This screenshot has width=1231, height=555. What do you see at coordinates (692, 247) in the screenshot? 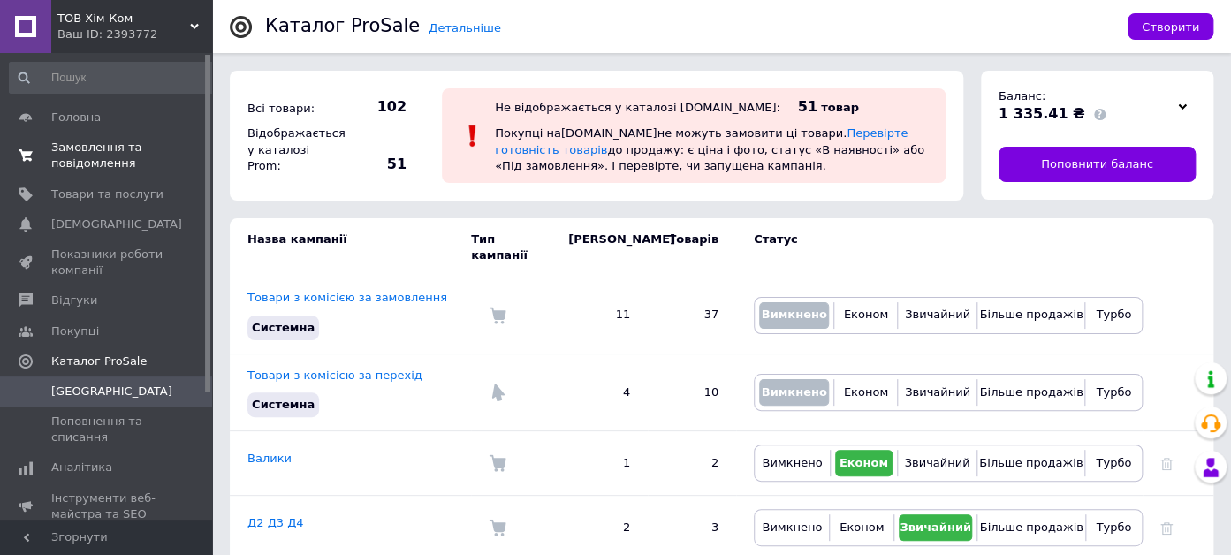
I see `td: Товарів` at bounding box center [692, 247].